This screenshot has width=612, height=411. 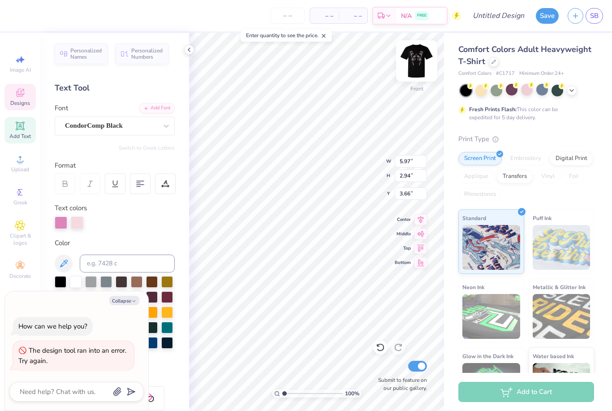 What do you see at coordinates (115, 88) in the screenshot?
I see `div: Text Tool` at bounding box center [115, 88].